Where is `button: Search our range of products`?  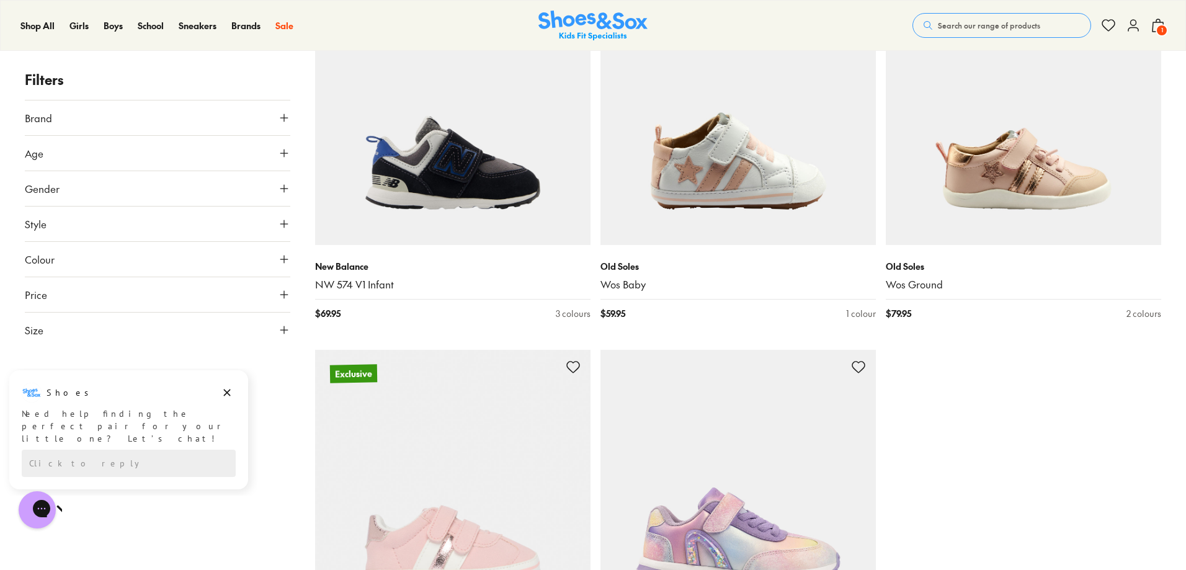 button: Search our range of products is located at coordinates (1002, 25).